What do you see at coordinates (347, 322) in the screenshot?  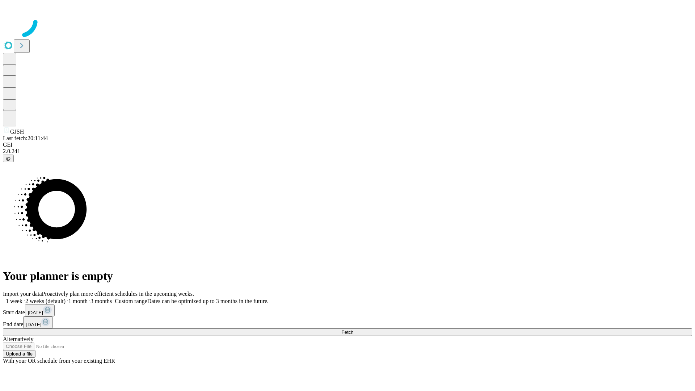 I see `div: End date` at bounding box center [347, 322].